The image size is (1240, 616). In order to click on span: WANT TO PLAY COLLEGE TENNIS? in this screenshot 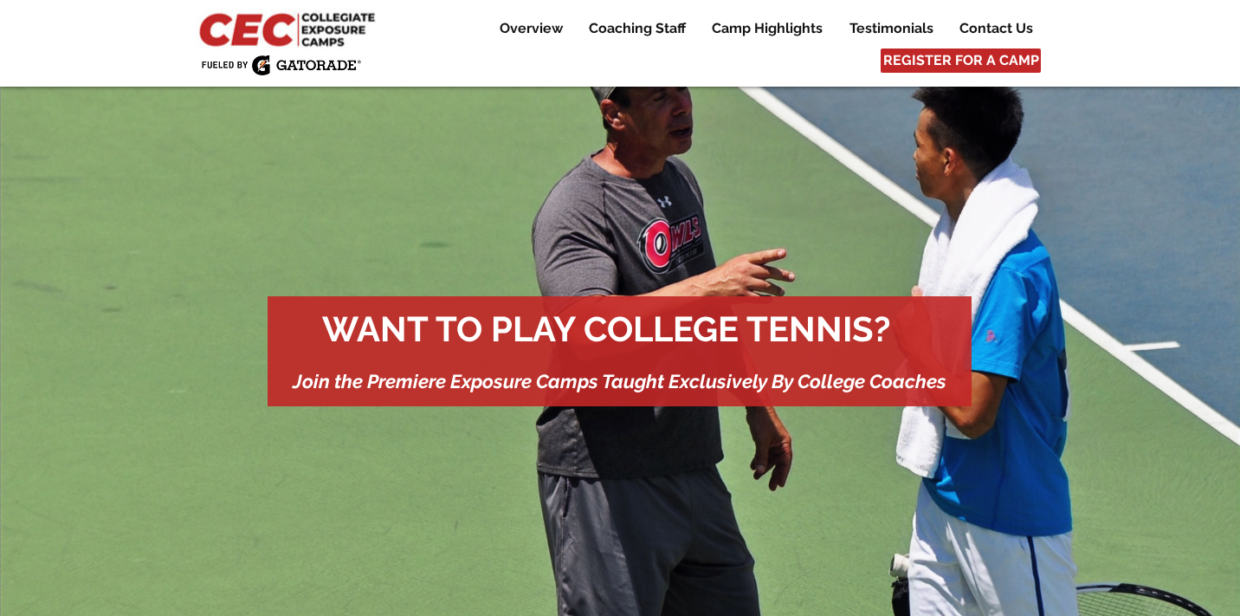, I will do `click(606, 328)`.